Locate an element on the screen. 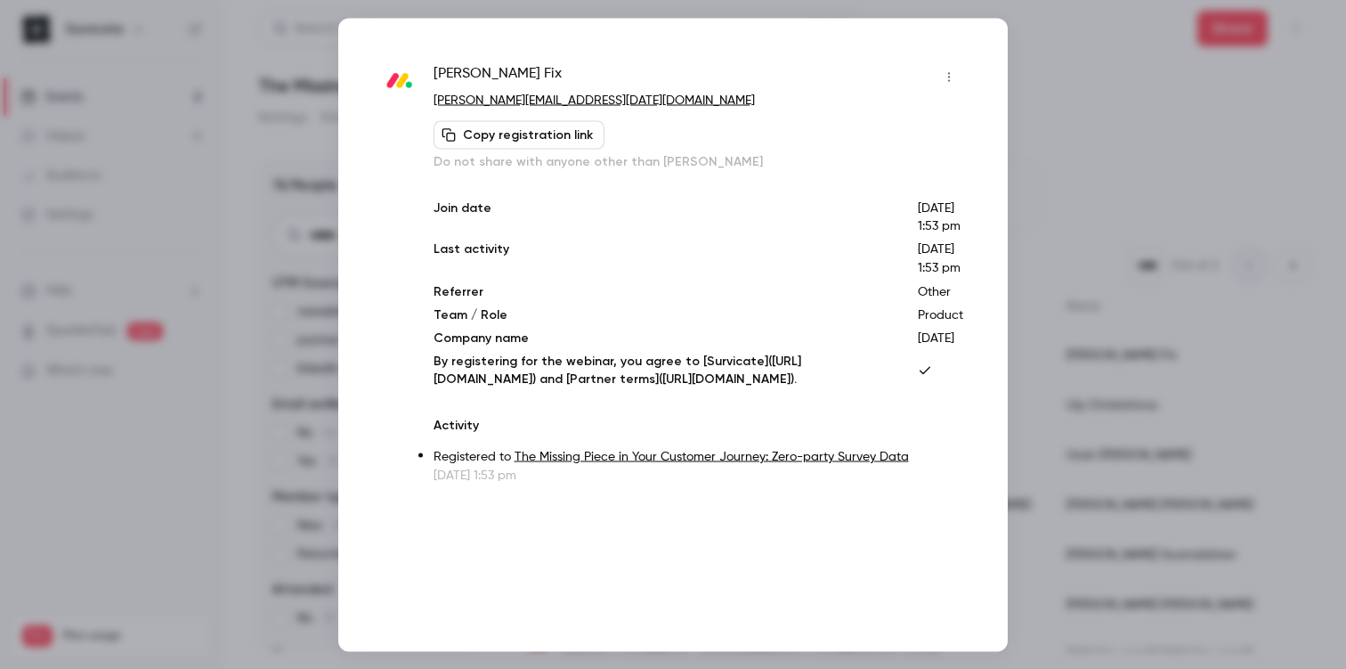 This screenshot has height=669, width=1346. p: Last activity is located at coordinates (662, 258).